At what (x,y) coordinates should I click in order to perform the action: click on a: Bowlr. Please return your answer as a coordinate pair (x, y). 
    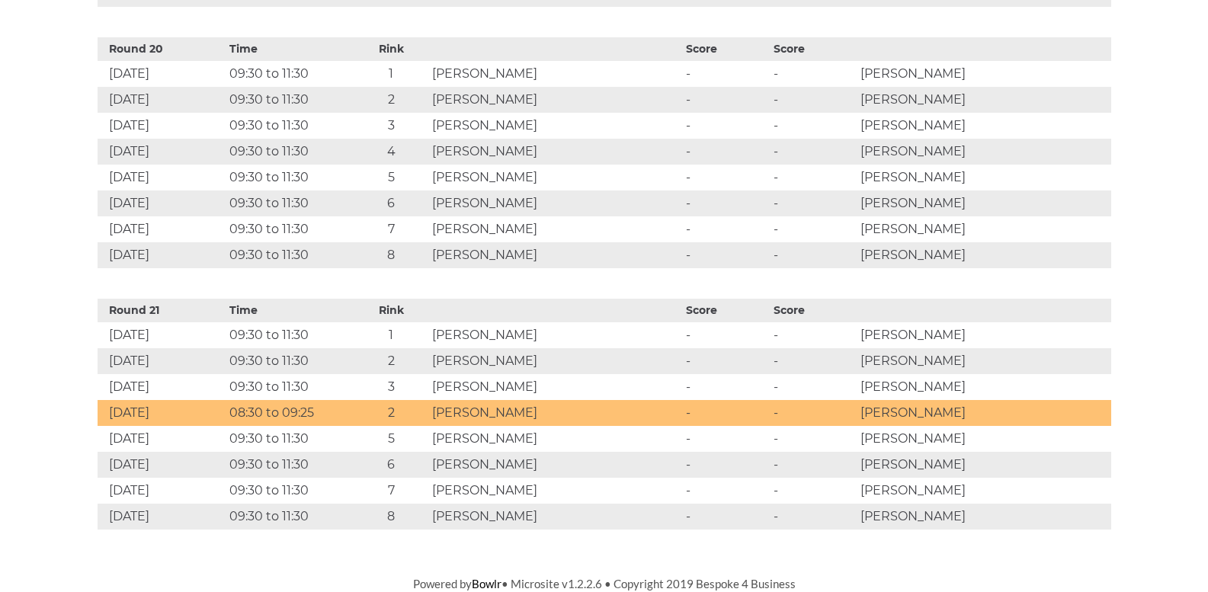
    Looking at the image, I should click on (486, 584).